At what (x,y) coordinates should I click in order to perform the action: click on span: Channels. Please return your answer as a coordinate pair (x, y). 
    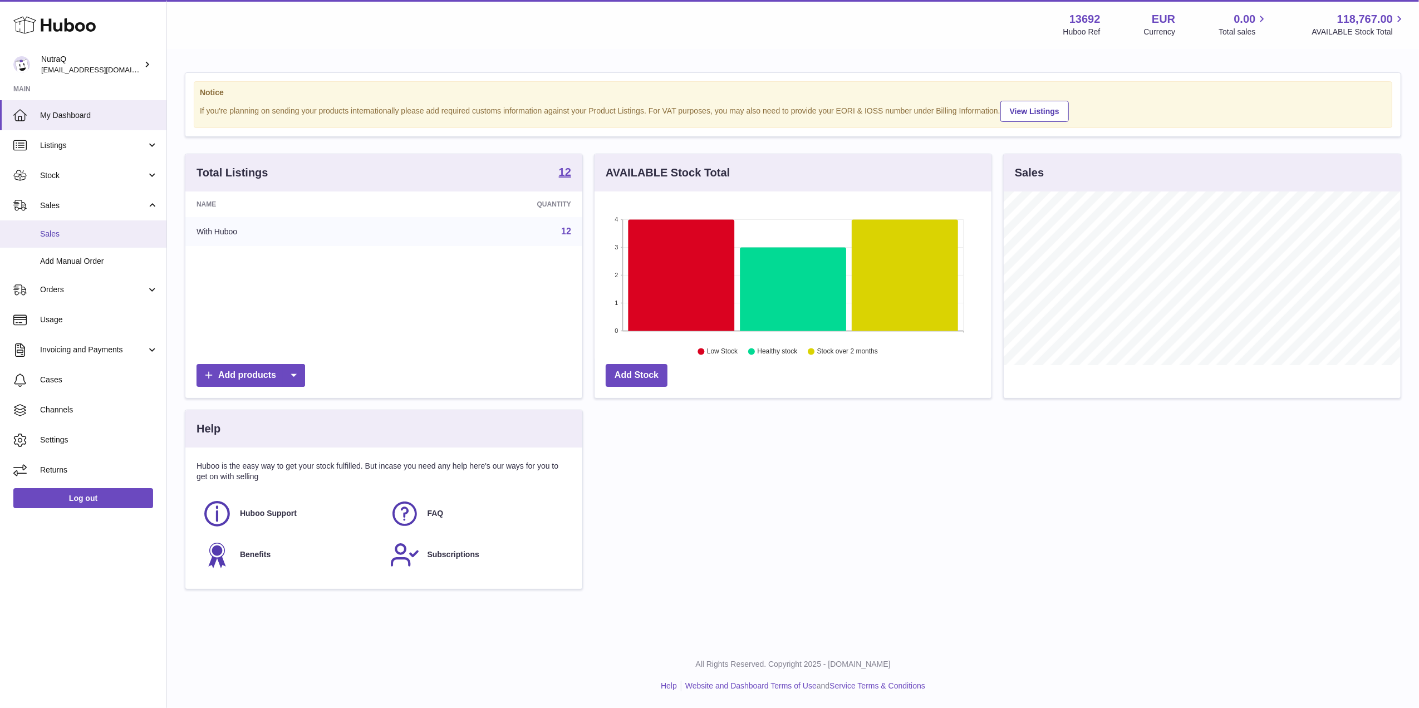
    Looking at the image, I should click on (99, 410).